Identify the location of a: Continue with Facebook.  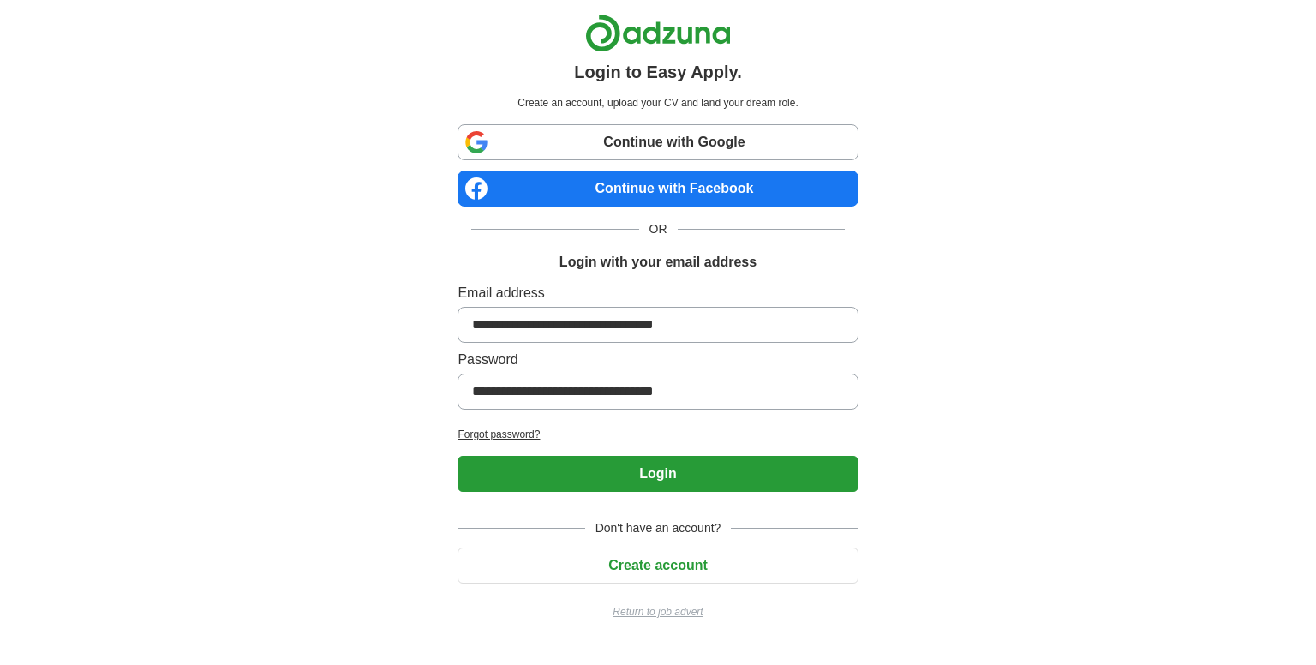
(657, 188).